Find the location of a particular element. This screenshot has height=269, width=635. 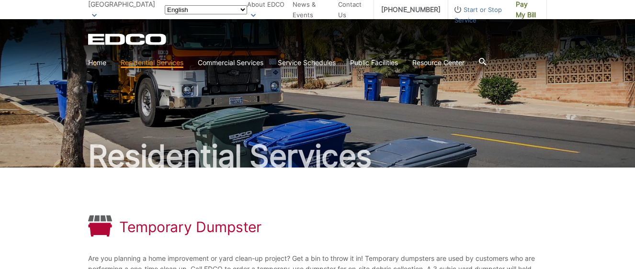

a: Residential Services is located at coordinates (152, 63).